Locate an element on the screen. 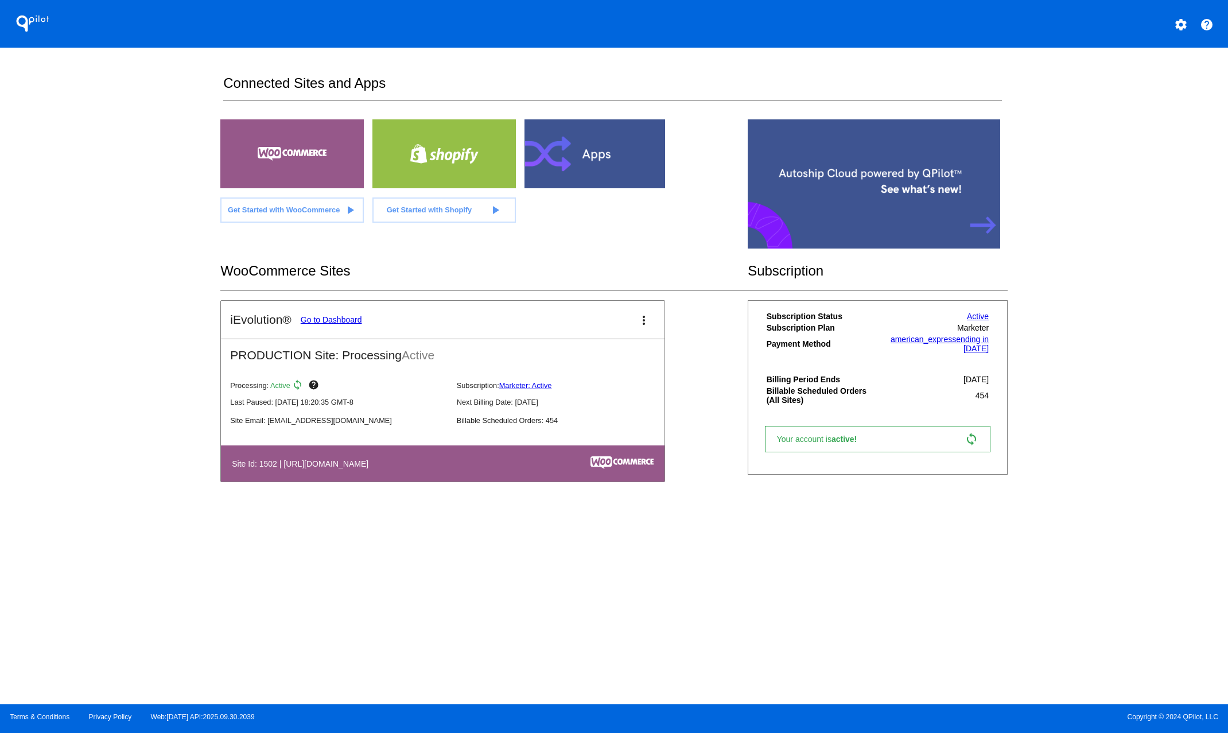 The image size is (1228, 733). h2: Subscription is located at coordinates (878, 271).